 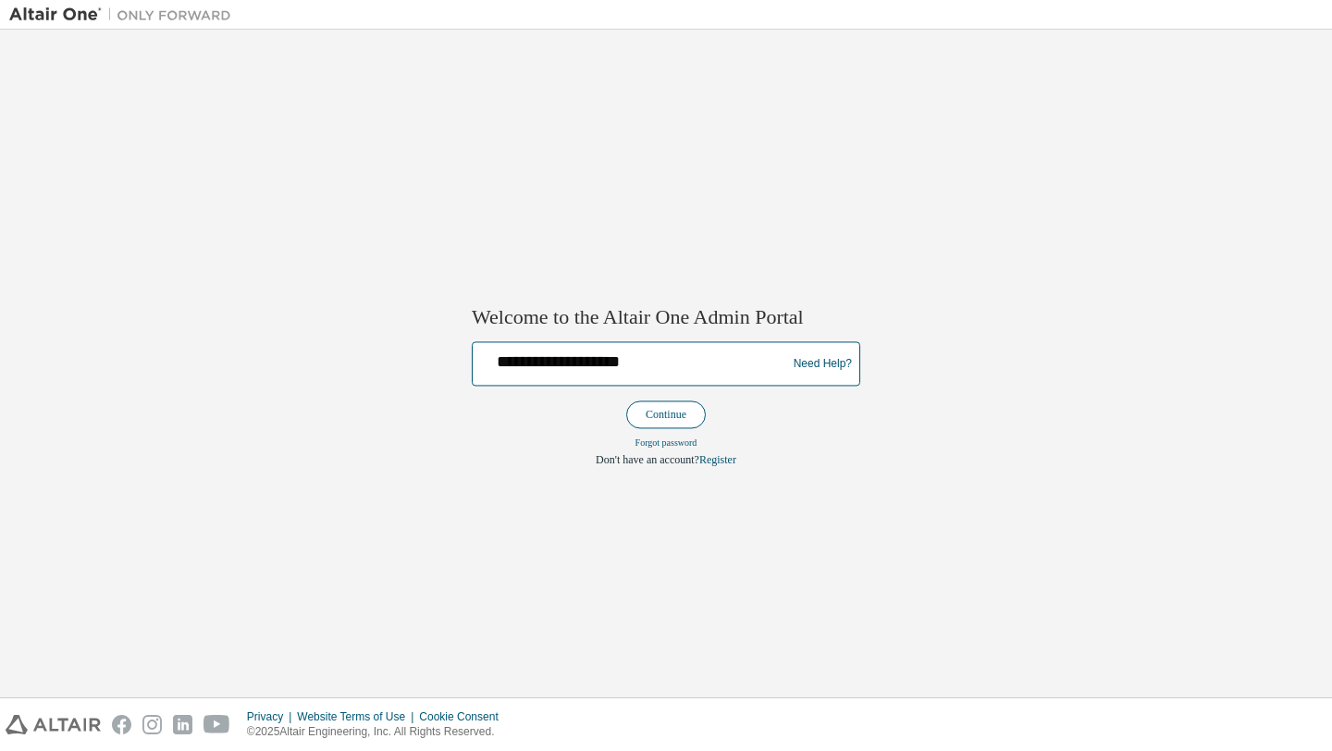 I want to click on div: Privacy, so click(x=272, y=717).